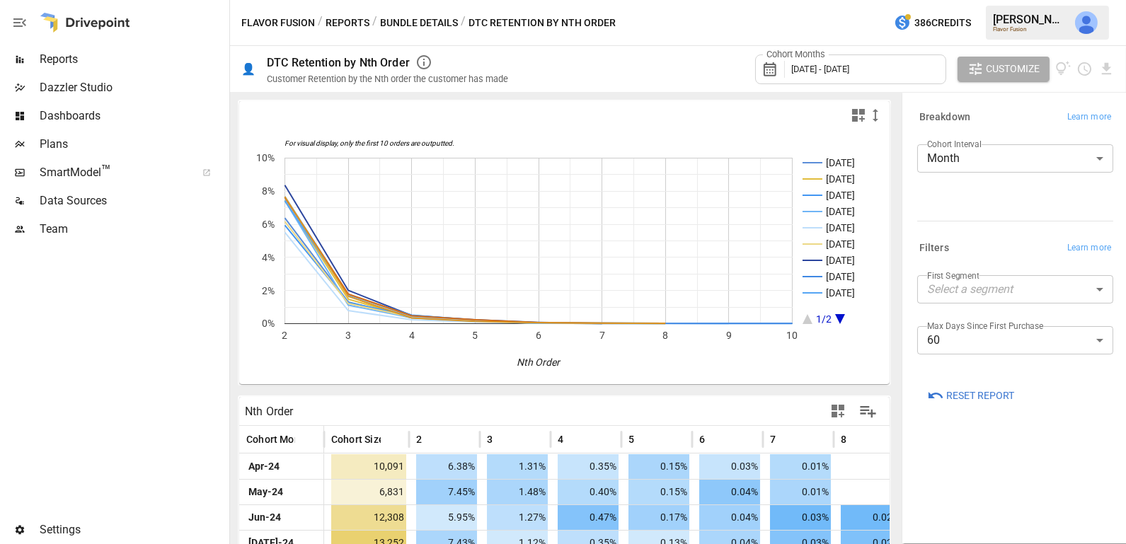 The height and width of the screenshot is (544, 1126). Describe the element at coordinates (412, 336) in the screenshot. I see `text: 4` at that location.